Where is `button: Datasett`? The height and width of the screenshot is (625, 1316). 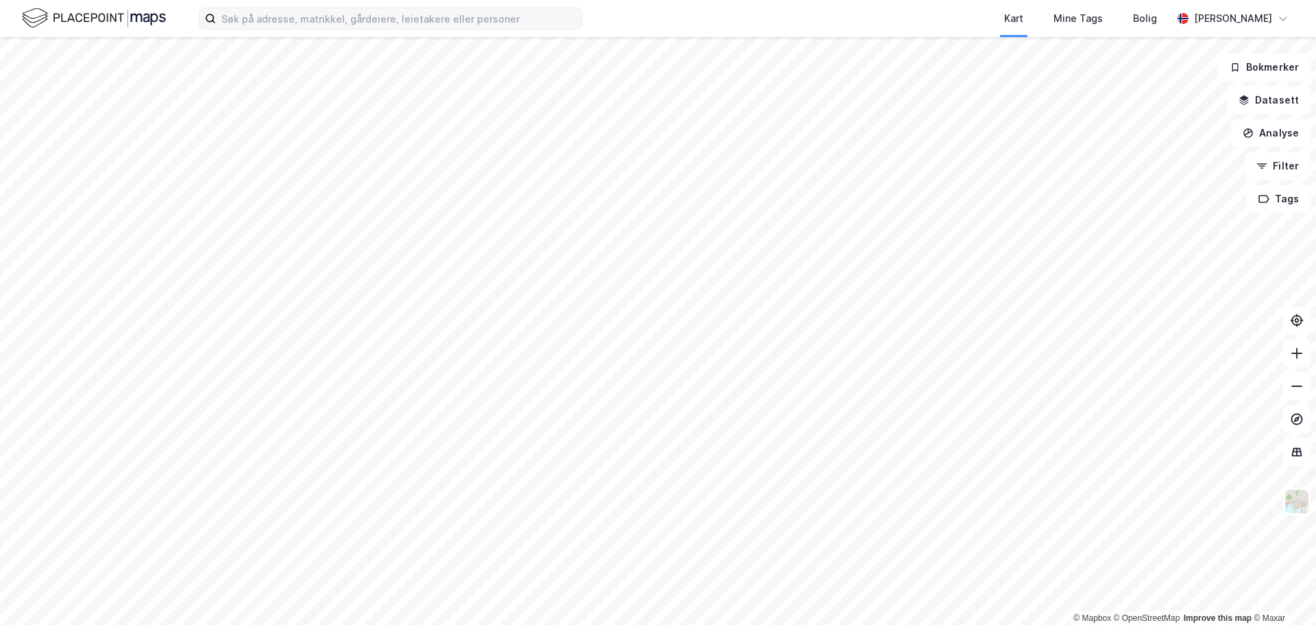 button: Datasett is located at coordinates (1269, 100).